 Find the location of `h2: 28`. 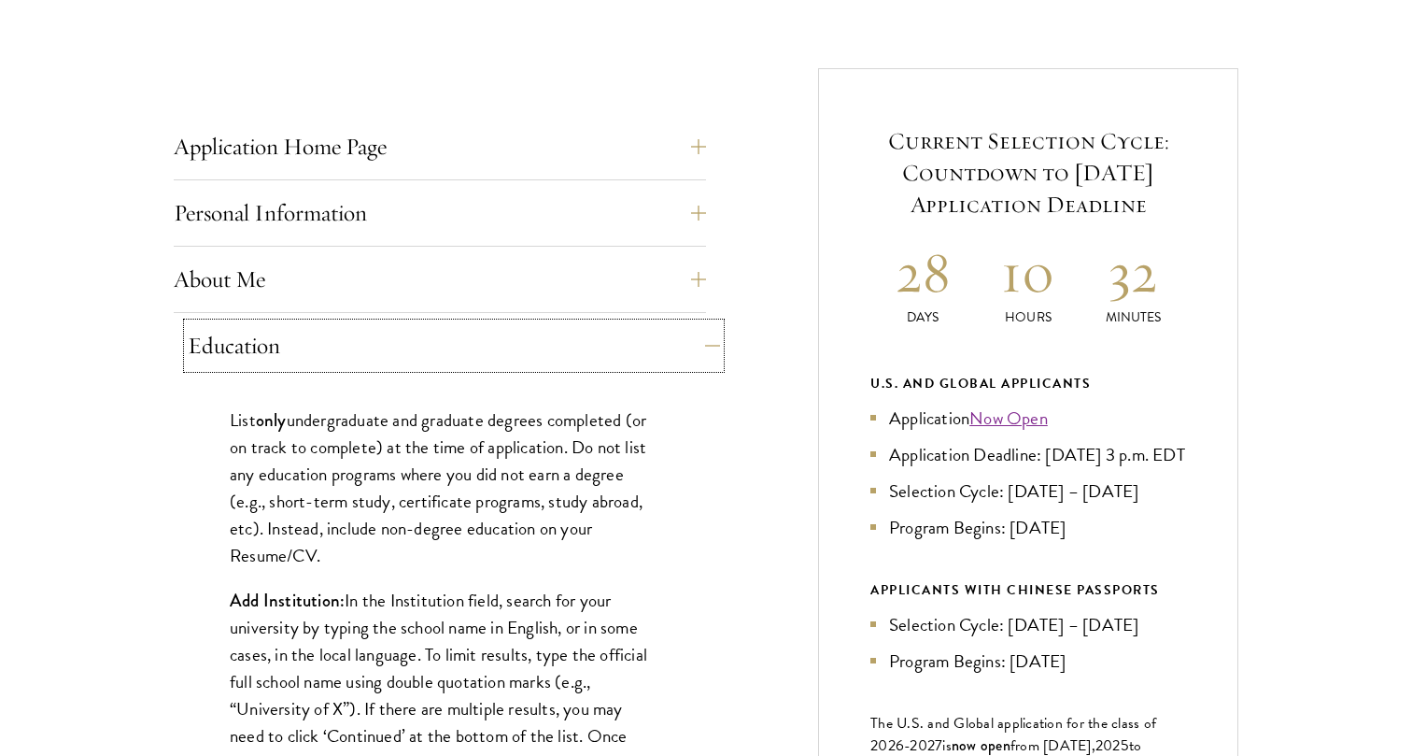

h2: 28 is located at coordinates (923, 272).